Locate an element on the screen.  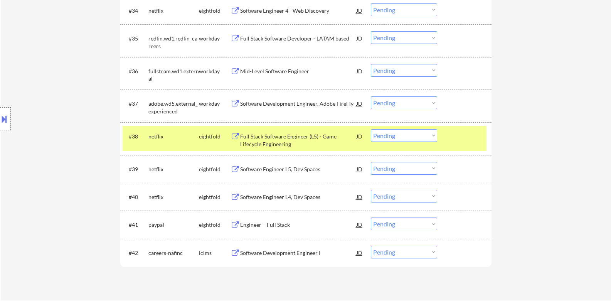
div: icims is located at coordinates (215, 253).